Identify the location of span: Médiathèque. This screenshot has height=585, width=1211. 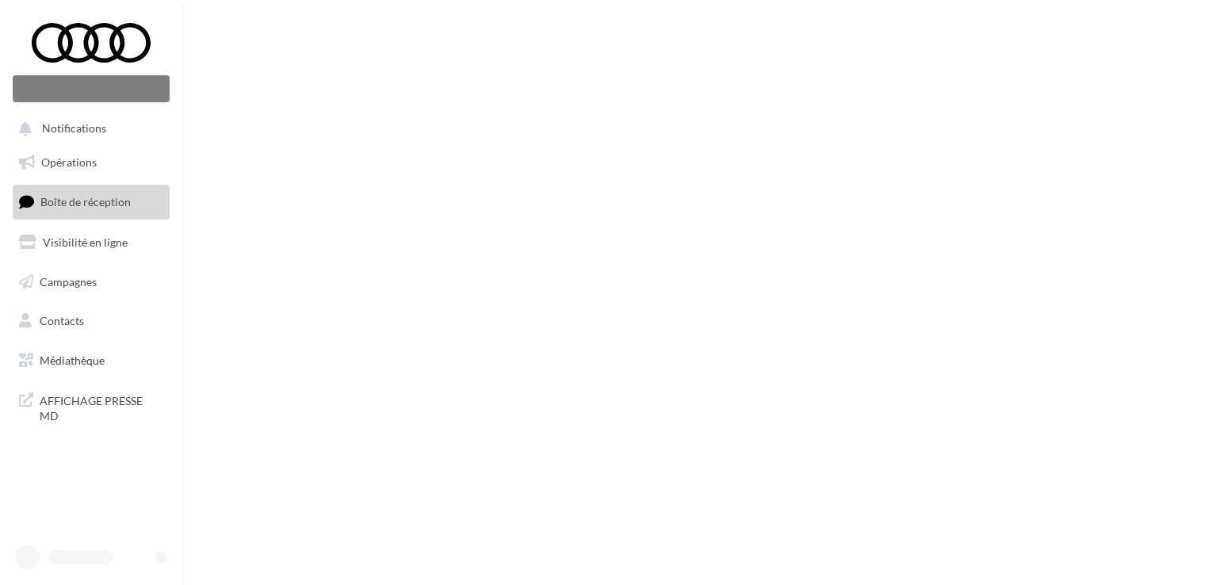
(72, 360).